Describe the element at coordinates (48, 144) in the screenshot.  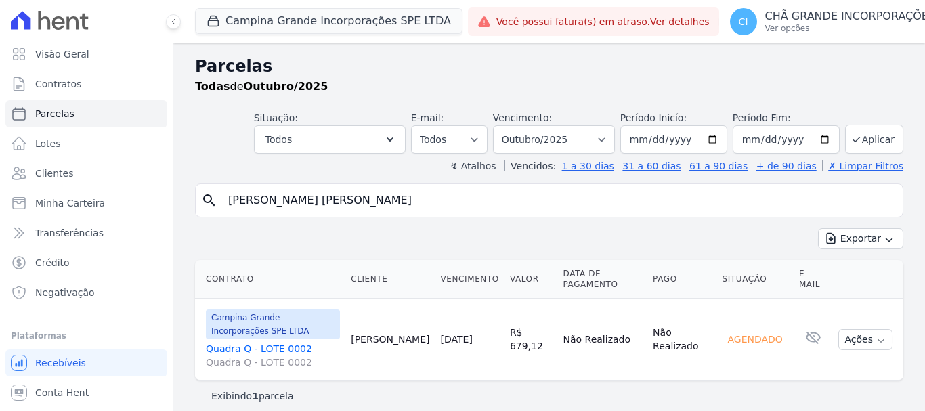
I see `span: Lotes` at that location.